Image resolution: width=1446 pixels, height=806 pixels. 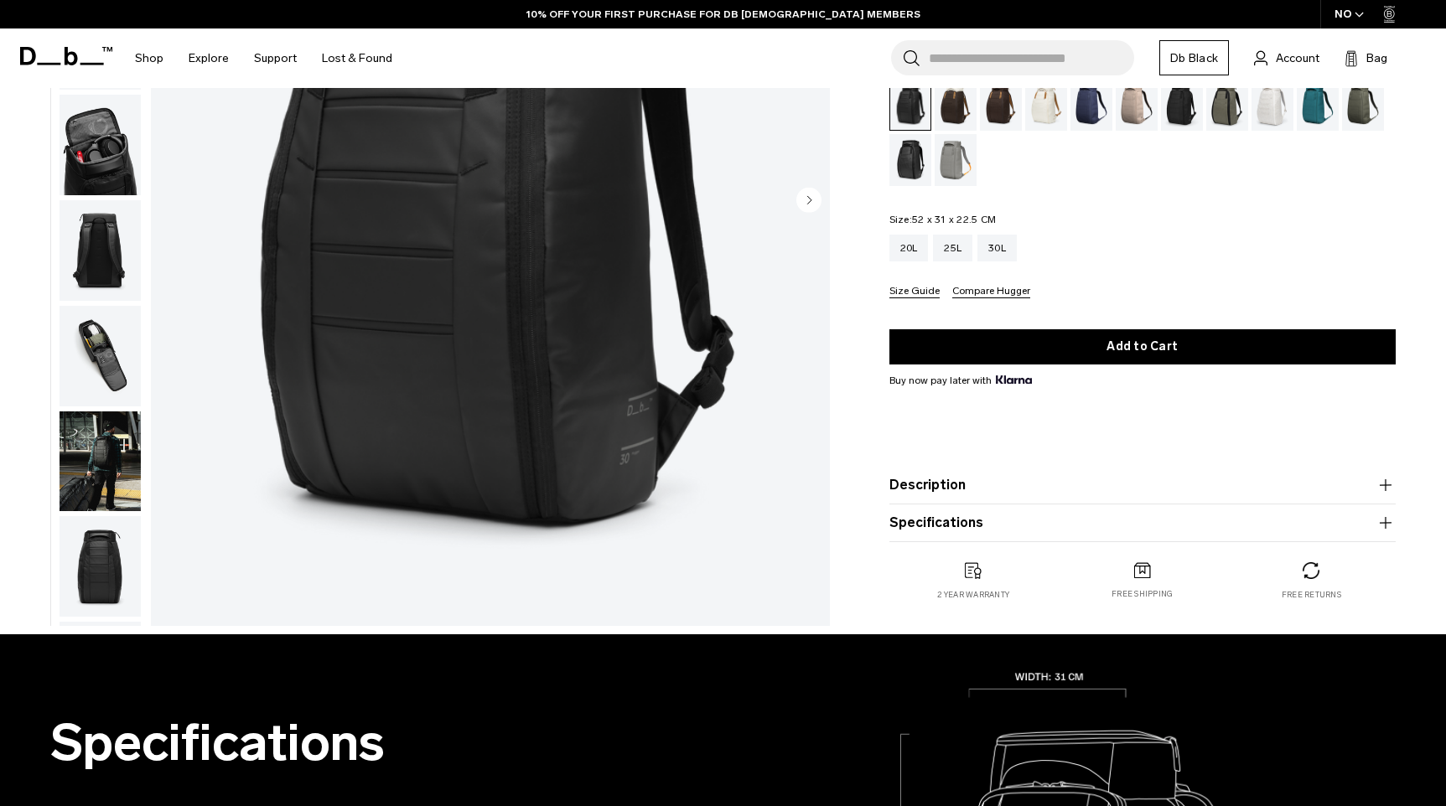 What do you see at coordinates (1142, 523) in the screenshot?
I see `button: Specifications` at bounding box center [1142, 523].